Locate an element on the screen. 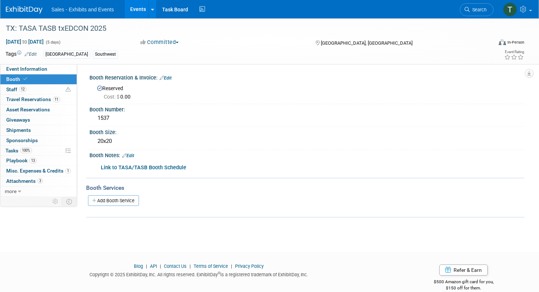 This screenshot has width=539, height=292. span: more is located at coordinates (11, 192).